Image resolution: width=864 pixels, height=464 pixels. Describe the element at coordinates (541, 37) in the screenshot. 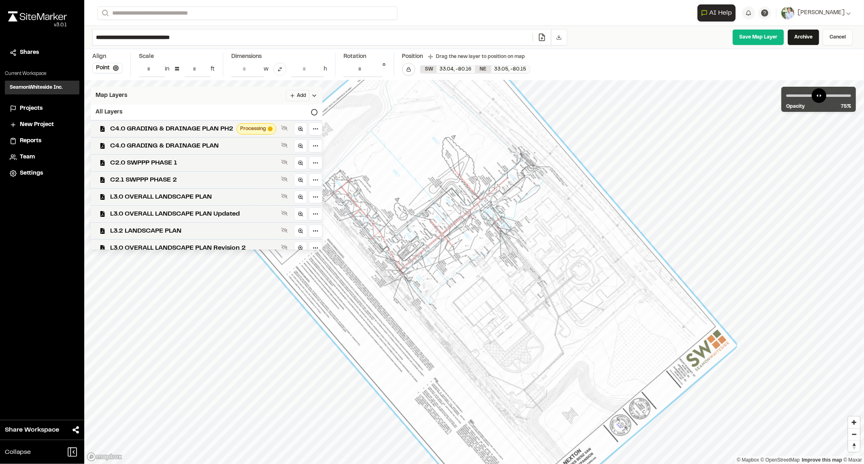

I see `a: Add/Change File` at that location.